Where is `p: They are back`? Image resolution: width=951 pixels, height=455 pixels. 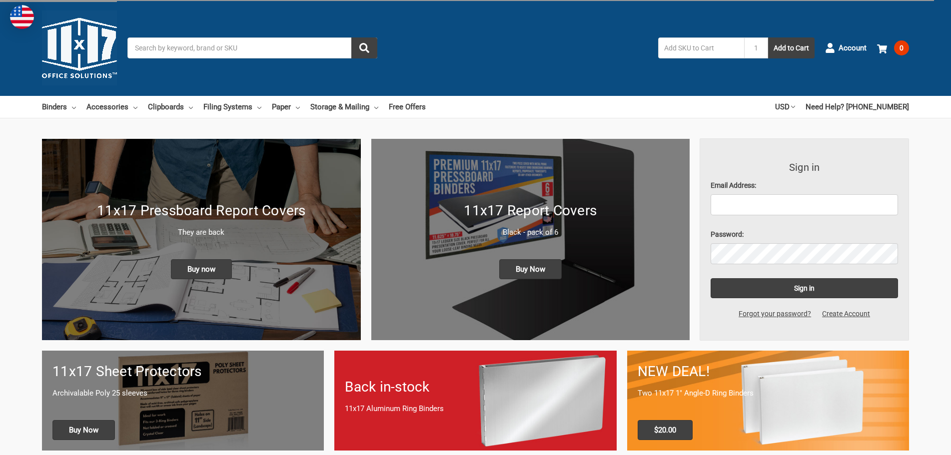
p: They are back is located at coordinates (201, 232).